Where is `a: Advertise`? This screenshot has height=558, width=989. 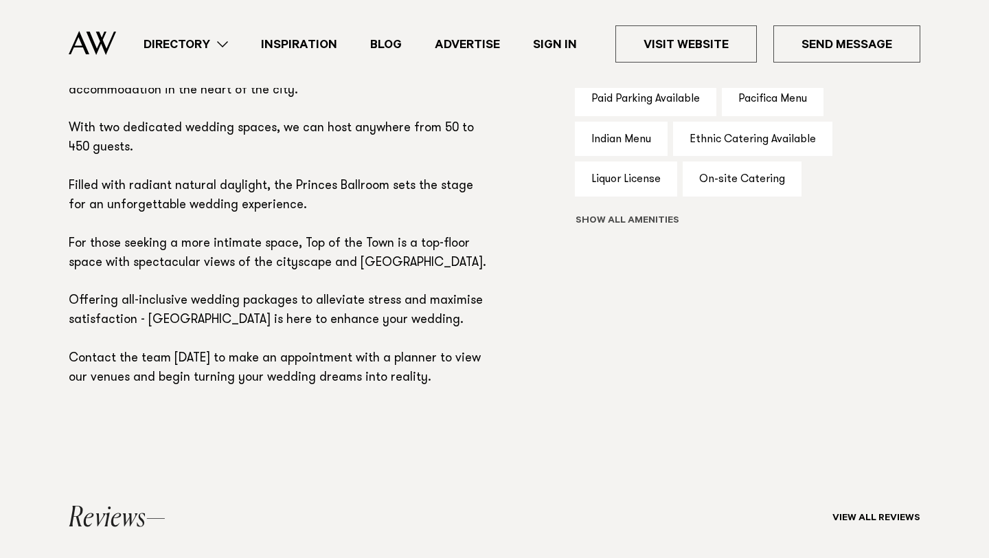 a: Advertise is located at coordinates (467, 44).